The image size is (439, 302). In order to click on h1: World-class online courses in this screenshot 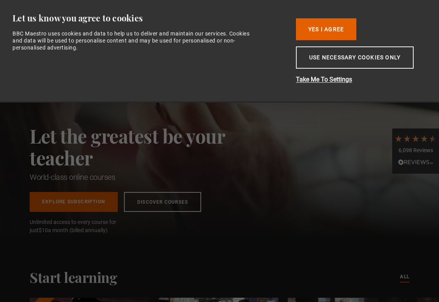, I will do `click(145, 177)`.